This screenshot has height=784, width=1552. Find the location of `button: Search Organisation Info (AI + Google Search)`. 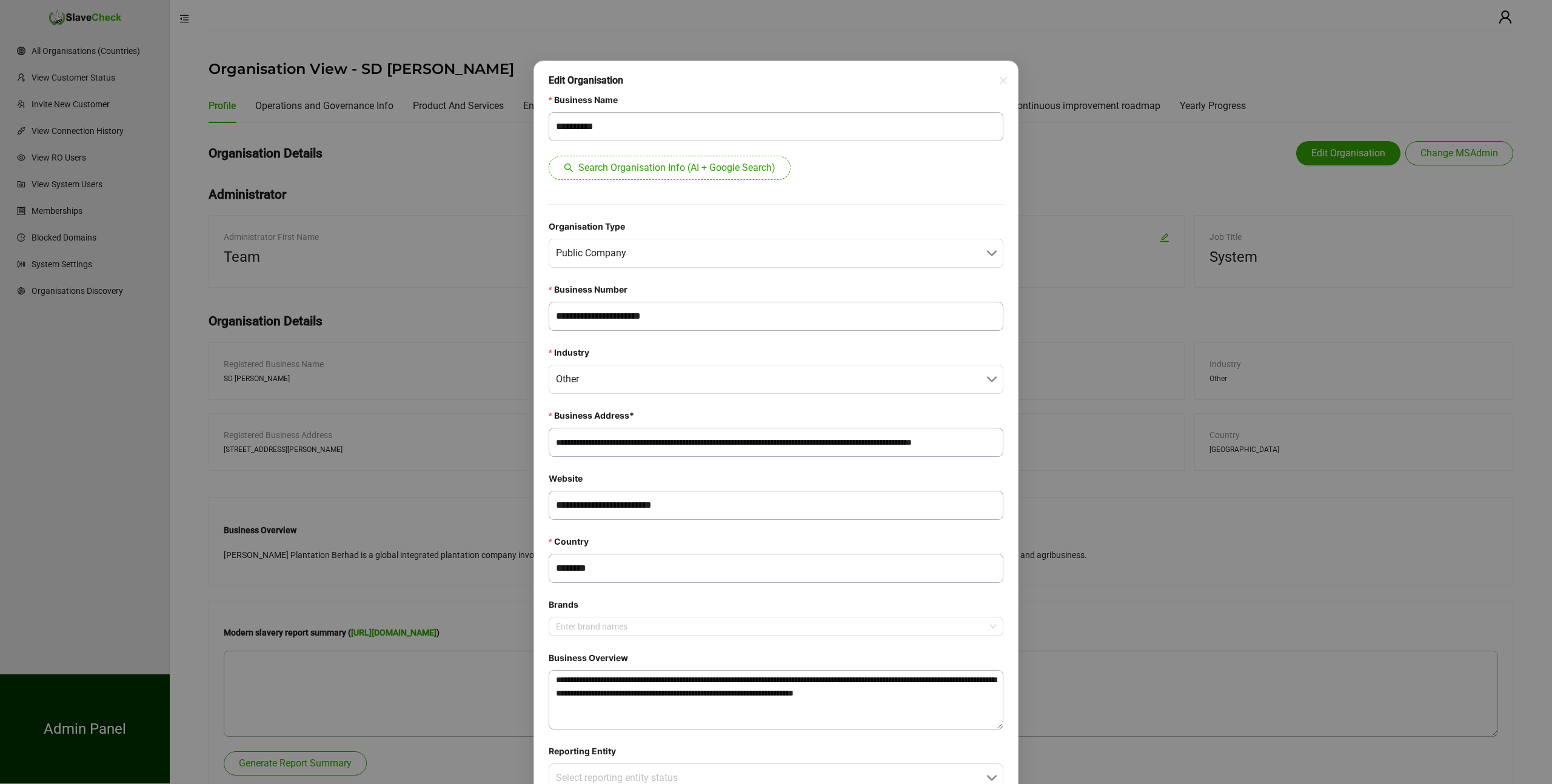

button: Search Organisation Info (AI + Google Search) is located at coordinates (669, 167).